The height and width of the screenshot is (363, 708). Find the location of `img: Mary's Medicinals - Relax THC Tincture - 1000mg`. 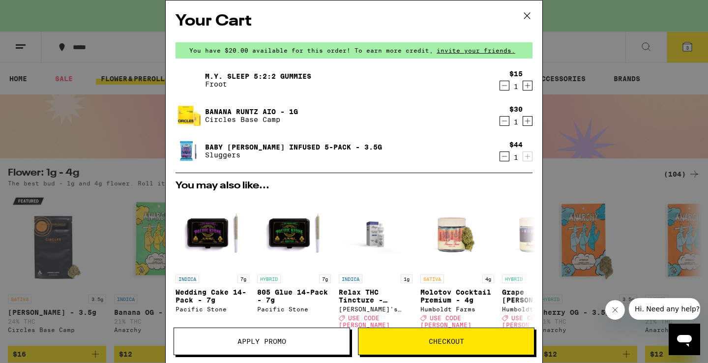

img: Mary's Medicinals - Relax THC Tincture - 1000mg is located at coordinates (376, 233).